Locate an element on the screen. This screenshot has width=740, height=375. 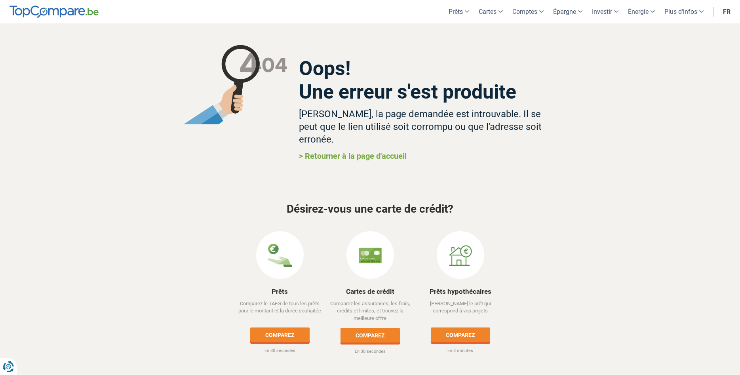
a: Prêts hypothécaires is located at coordinates (461, 291).